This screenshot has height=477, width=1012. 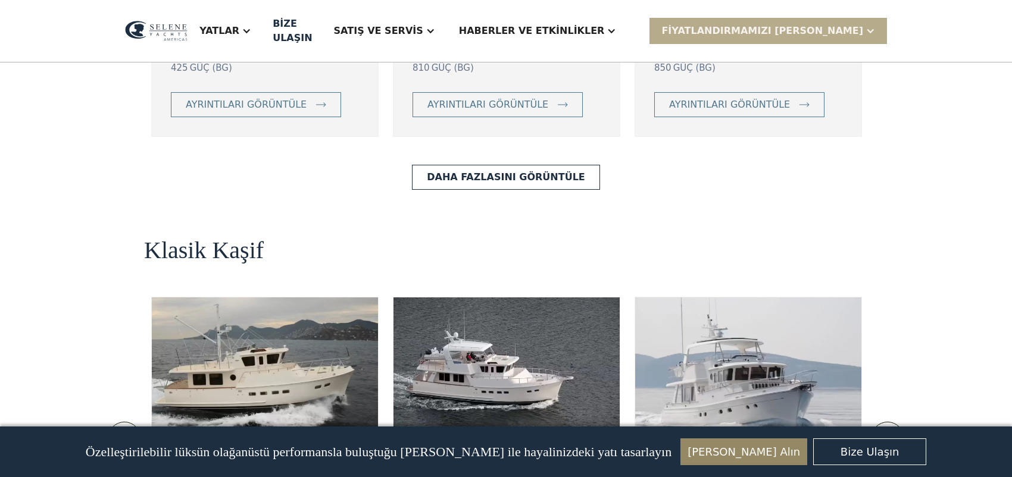 I want to click on div: Yatlar, so click(x=225, y=31).